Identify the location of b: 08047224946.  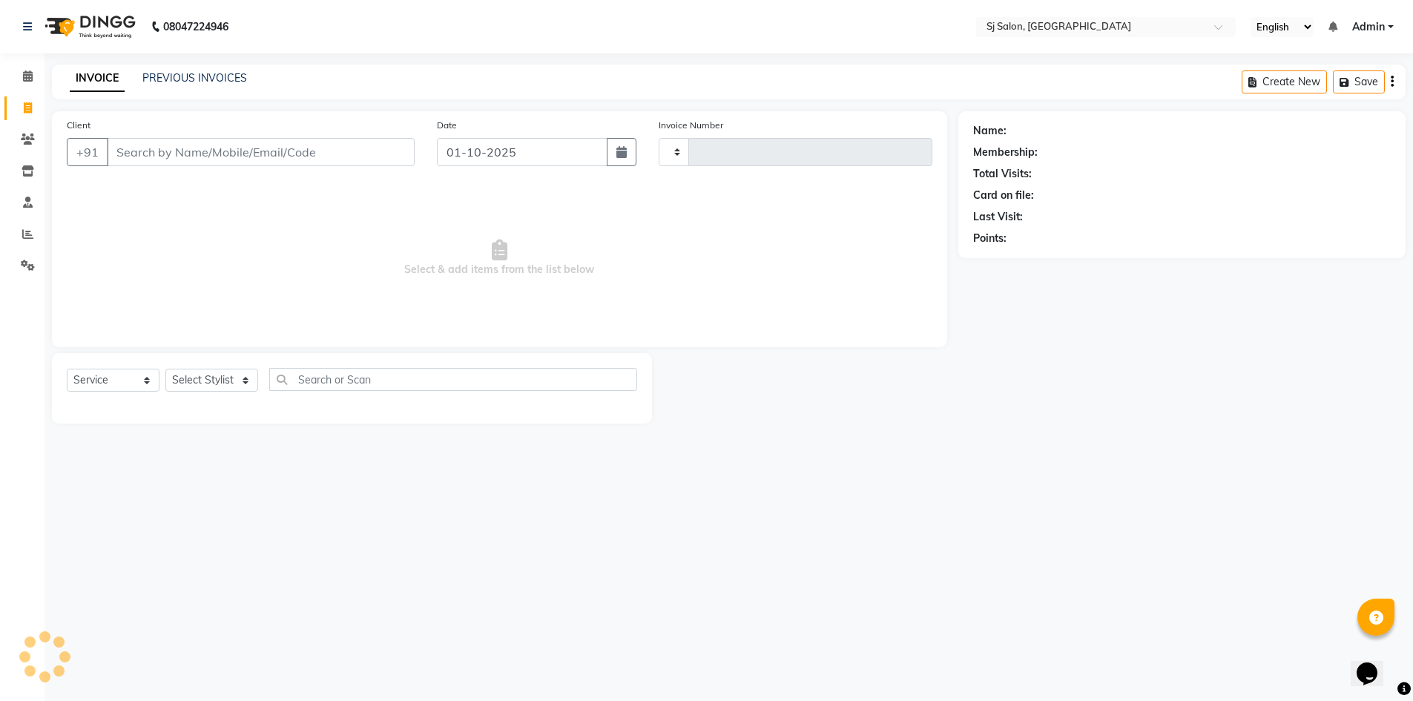
(196, 27).